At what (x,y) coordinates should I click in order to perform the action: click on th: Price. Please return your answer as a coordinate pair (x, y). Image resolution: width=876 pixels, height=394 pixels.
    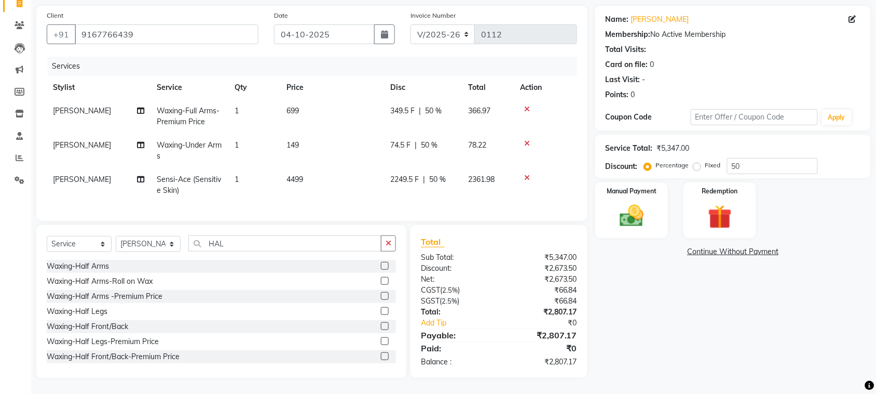
    Looking at the image, I should click on (332, 87).